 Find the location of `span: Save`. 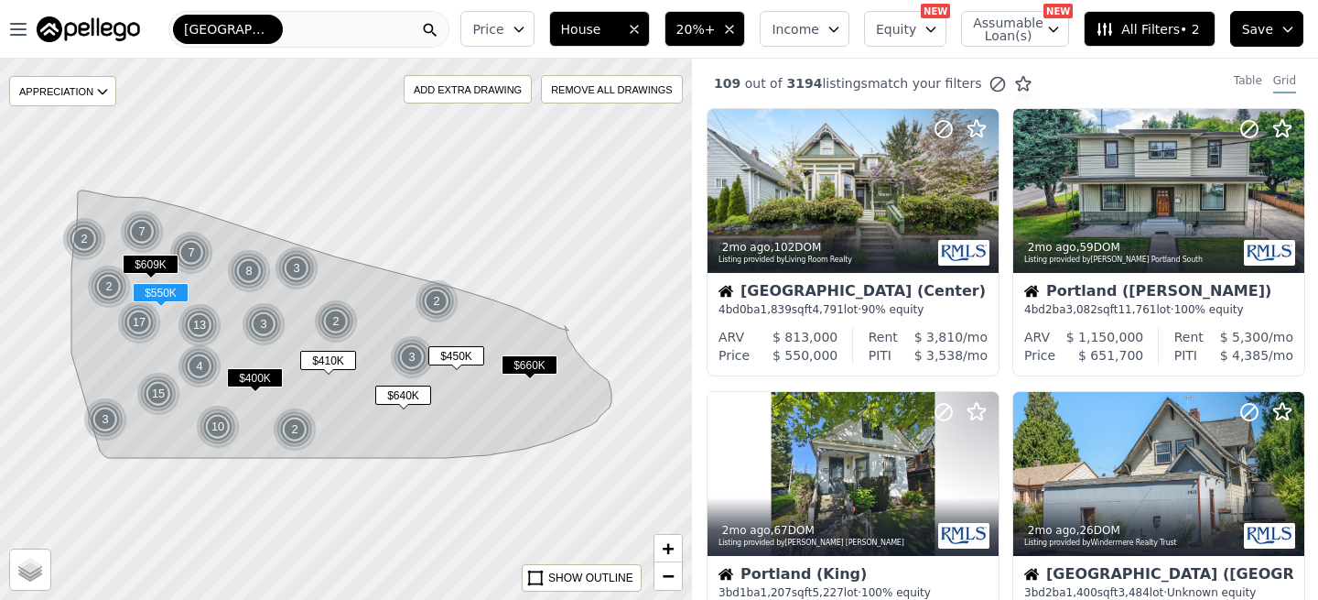

span: Save is located at coordinates (1258, 29).